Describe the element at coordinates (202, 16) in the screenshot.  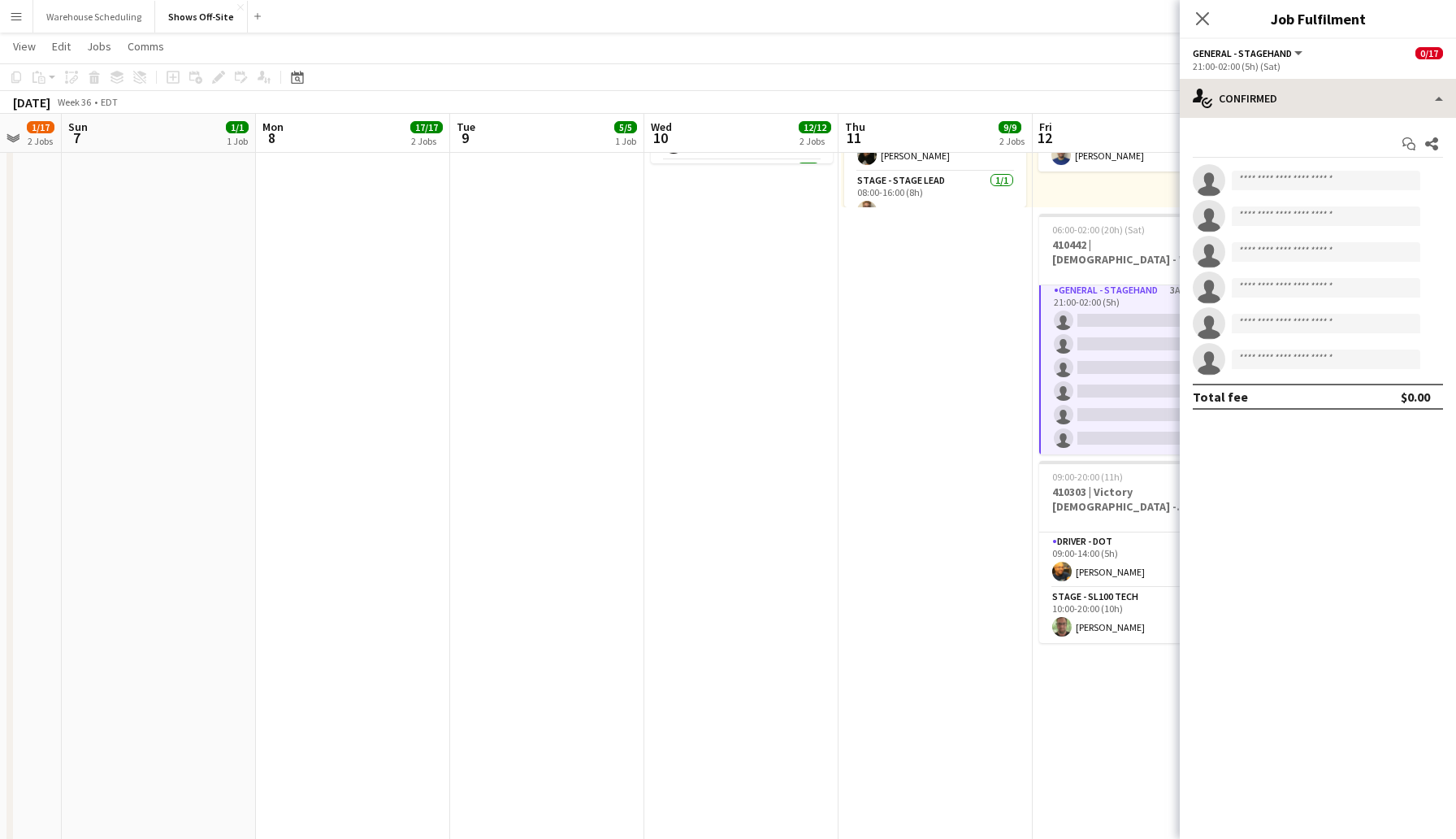
I see `button: Shows Off-Site` at that location.